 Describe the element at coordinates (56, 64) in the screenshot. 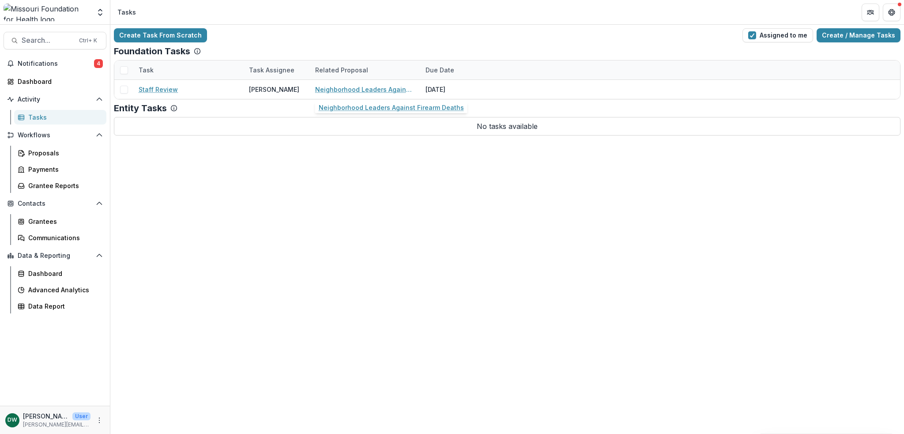

I see `span: Notifications` at that location.